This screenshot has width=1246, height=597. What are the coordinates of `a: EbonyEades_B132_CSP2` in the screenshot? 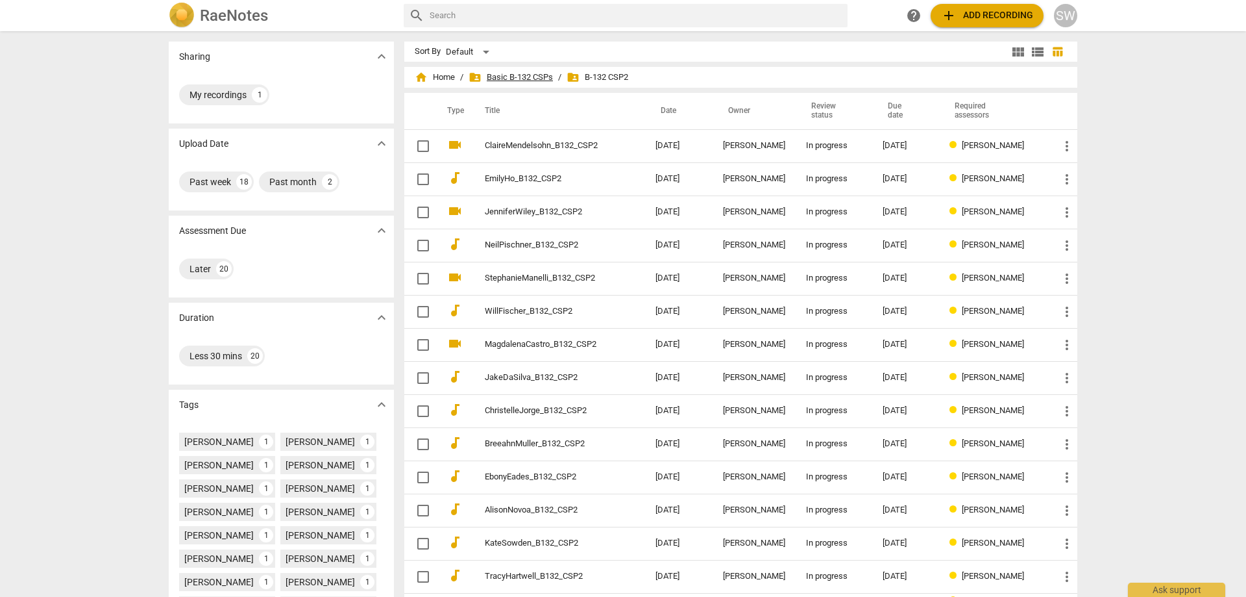 It's located at (547, 476).